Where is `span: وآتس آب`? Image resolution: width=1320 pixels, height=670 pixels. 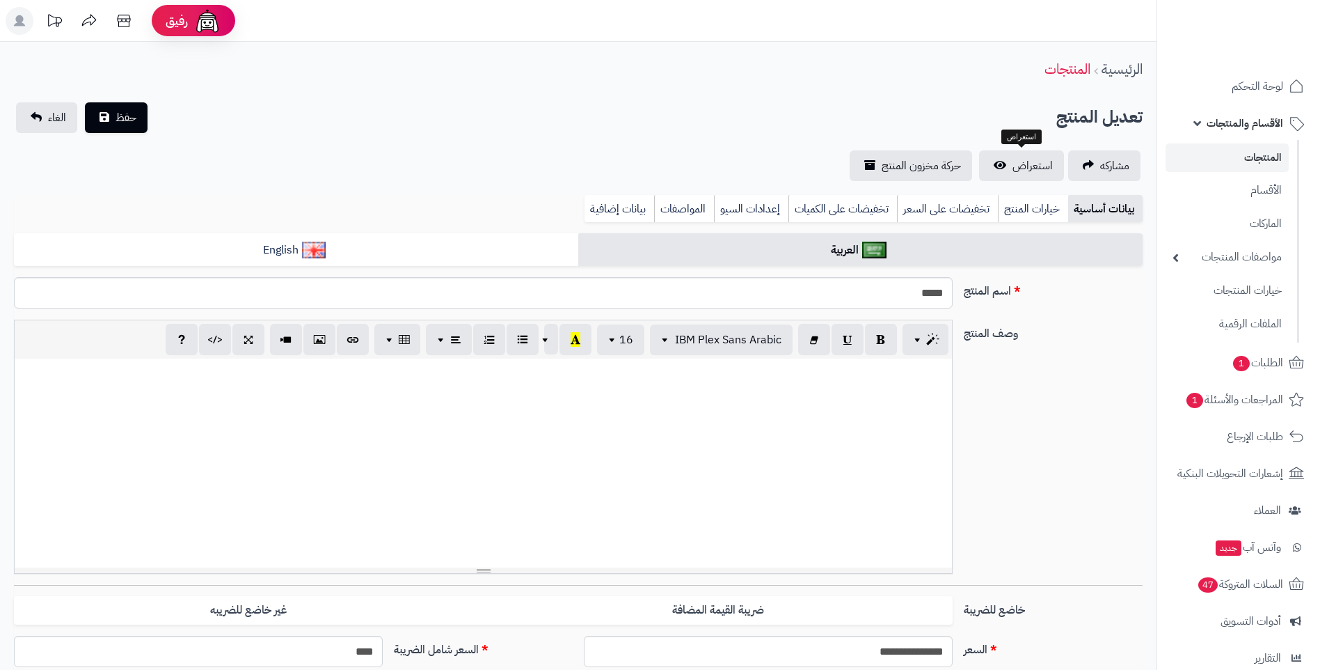
span: وآتس آب is located at coordinates (1248, 547).